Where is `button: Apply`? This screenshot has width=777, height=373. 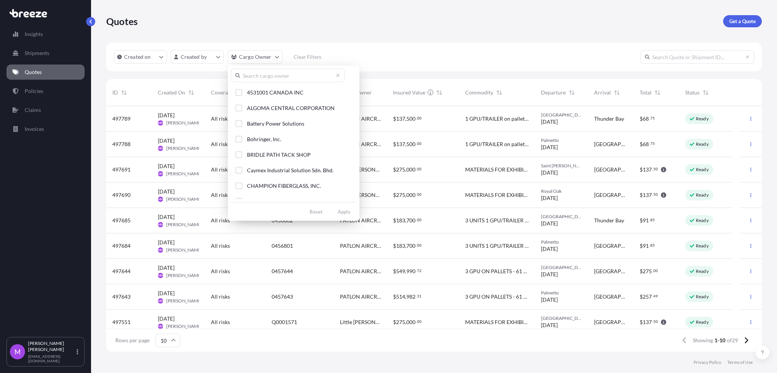 button: Apply is located at coordinates (344, 212).